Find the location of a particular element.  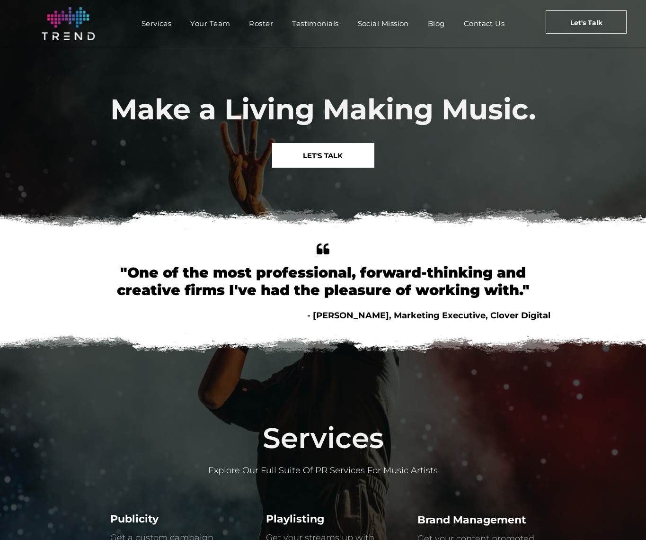

a: LET'S TALK is located at coordinates (323, 155).